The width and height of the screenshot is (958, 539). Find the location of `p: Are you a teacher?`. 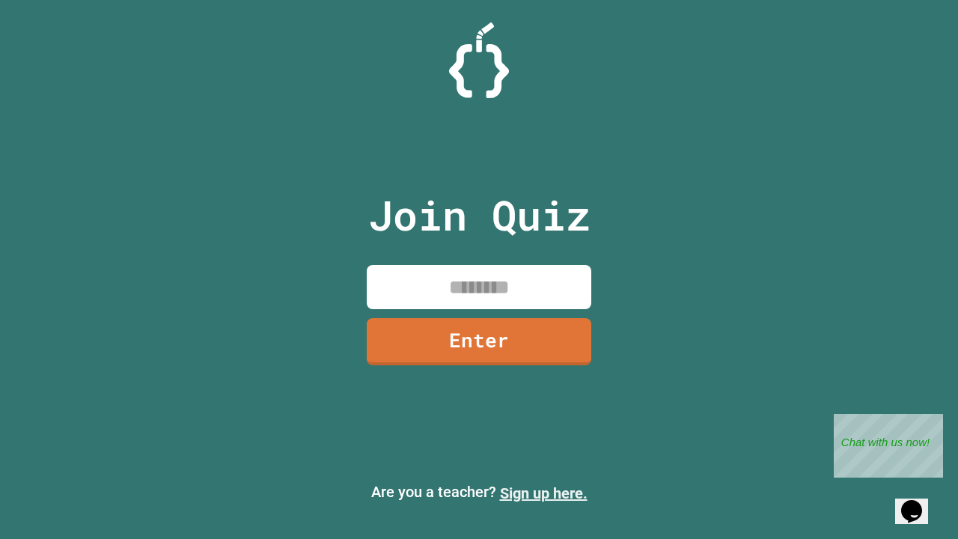

p: Are you a teacher? is located at coordinates (479, 493).